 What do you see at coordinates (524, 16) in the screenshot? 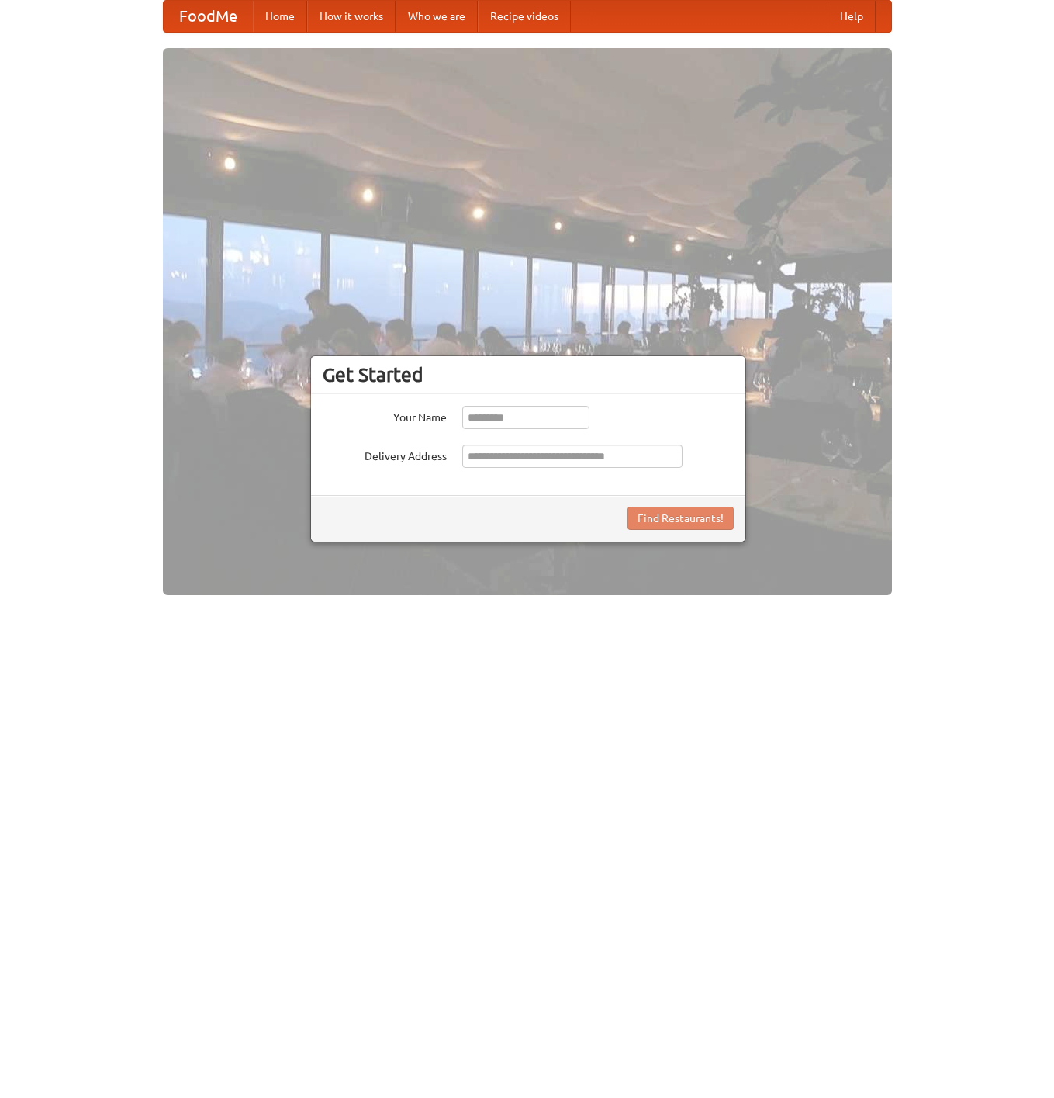
I see `a: Recipe videos` at bounding box center [524, 16].